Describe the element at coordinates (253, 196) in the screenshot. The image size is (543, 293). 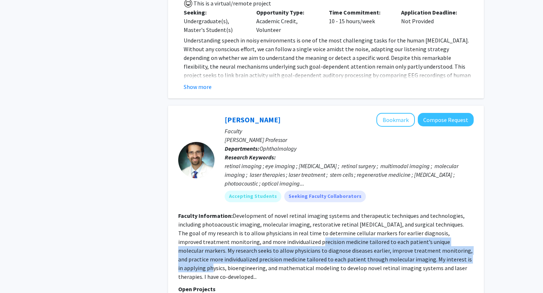
I see `mat-chip: Accepting Students` at that location.